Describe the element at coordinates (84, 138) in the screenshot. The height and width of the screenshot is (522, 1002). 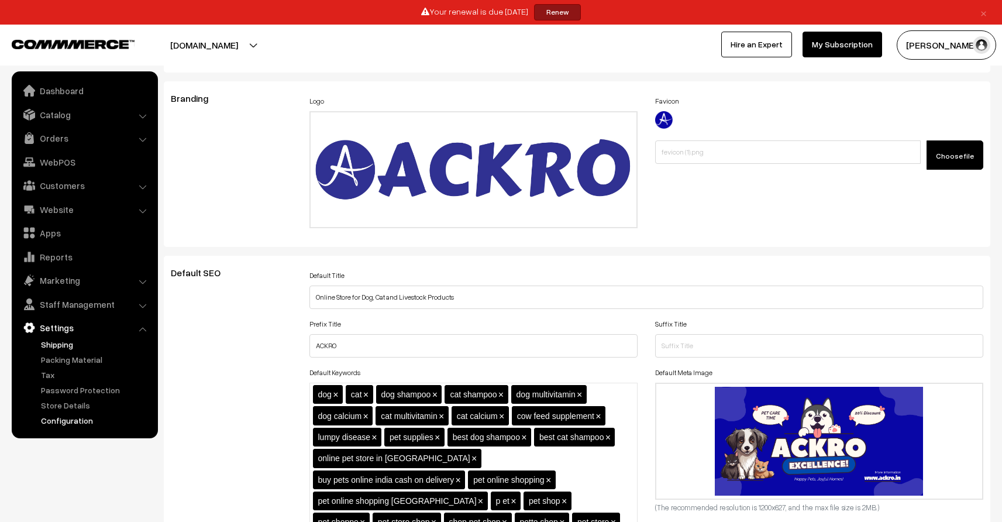
I see `a: Orders` at that location.